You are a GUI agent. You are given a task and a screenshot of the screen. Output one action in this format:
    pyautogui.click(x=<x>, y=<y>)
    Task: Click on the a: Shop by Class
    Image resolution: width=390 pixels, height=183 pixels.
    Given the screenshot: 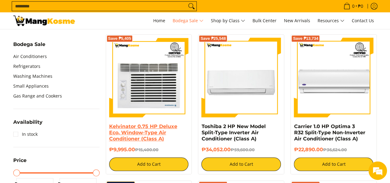 What is the action you would take?
    pyautogui.click(x=228, y=21)
    